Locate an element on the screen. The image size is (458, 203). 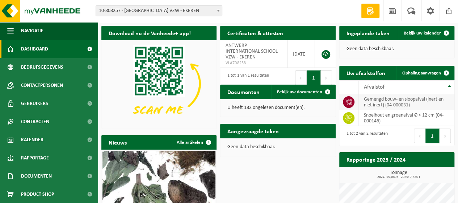
span: Bekijk uw kalender is located at coordinates (422, 33).